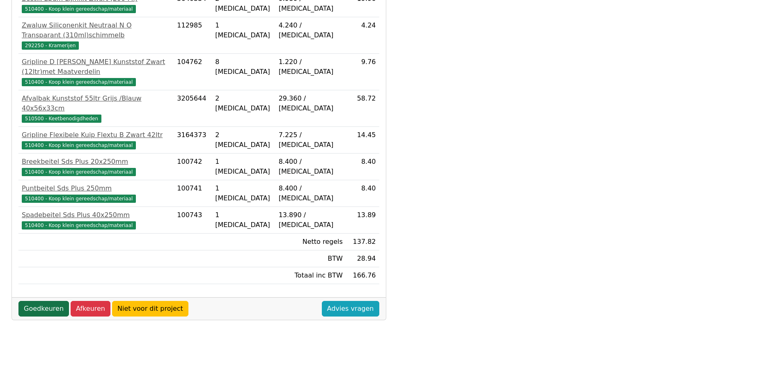 Image resolution: width=782 pixels, height=374 pixels. Describe the element at coordinates (362, 259) in the screenshot. I see `td: 28.94` at that location.